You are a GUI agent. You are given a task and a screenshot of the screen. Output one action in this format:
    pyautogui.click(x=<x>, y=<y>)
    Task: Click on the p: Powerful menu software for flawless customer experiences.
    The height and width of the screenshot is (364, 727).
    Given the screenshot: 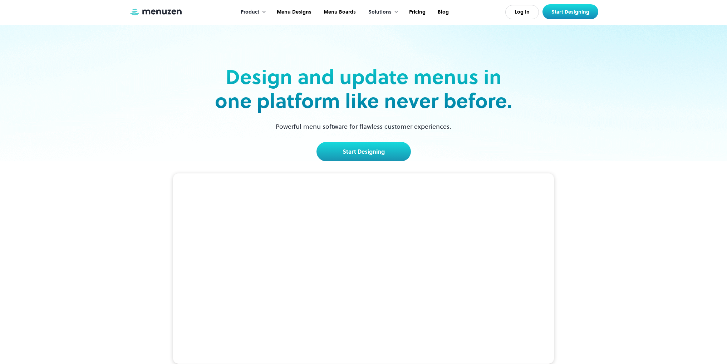 What is the action you would take?
    pyautogui.click(x=364, y=126)
    